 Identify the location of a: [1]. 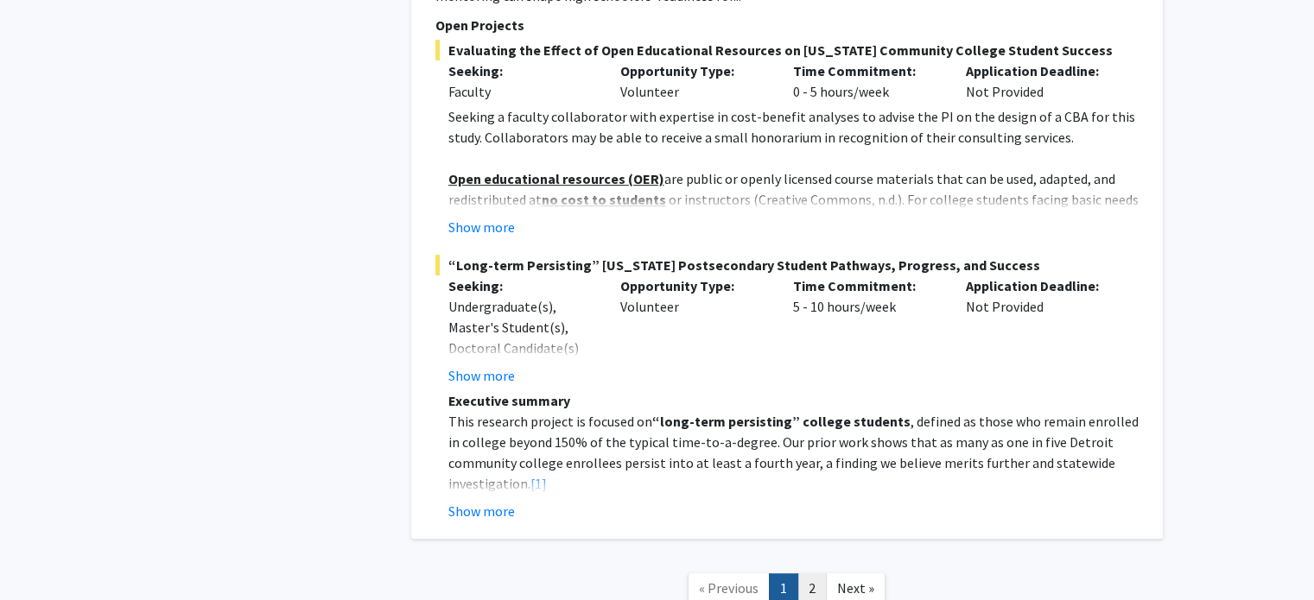
(538, 484).